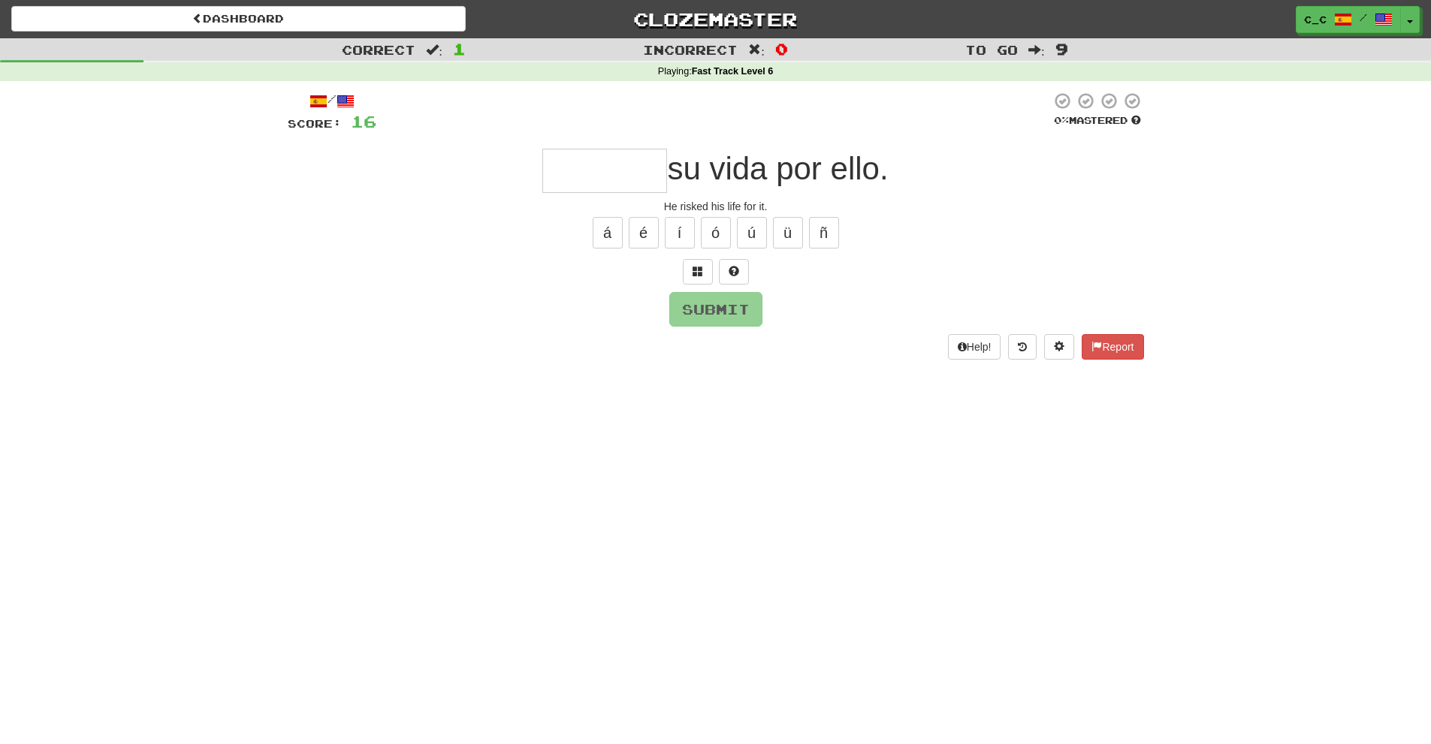 Image resolution: width=1431 pixels, height=744 pixels. What do you see at coordinates (974, 347) in the screenshot?
I see `button: Help!` at bounding box center [974, 347].